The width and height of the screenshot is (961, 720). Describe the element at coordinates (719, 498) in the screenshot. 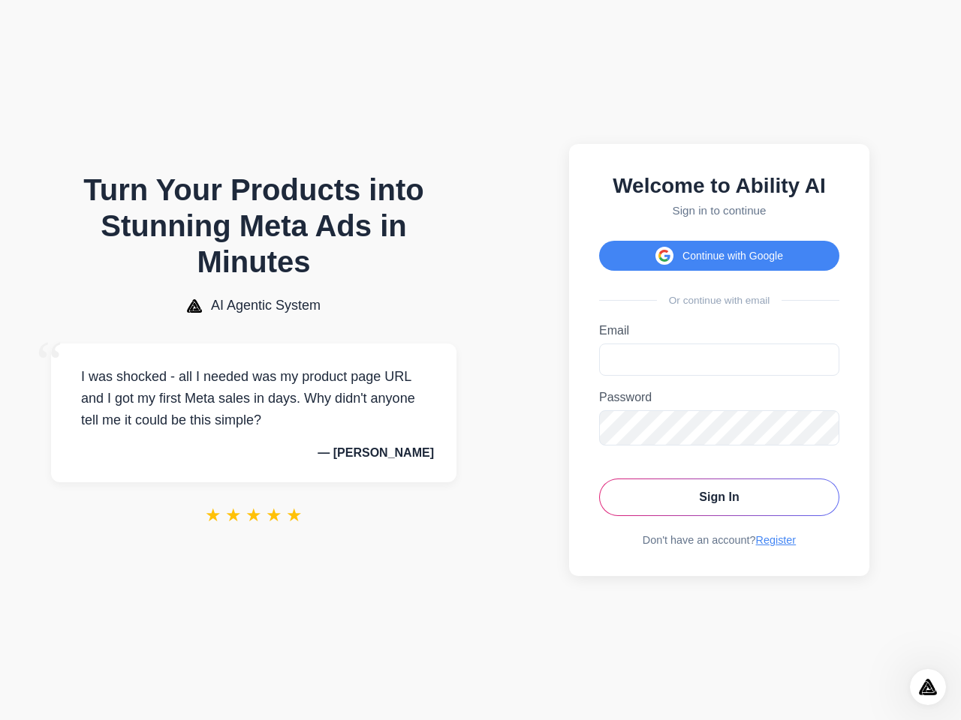

I see `button: Sign In` at that location.